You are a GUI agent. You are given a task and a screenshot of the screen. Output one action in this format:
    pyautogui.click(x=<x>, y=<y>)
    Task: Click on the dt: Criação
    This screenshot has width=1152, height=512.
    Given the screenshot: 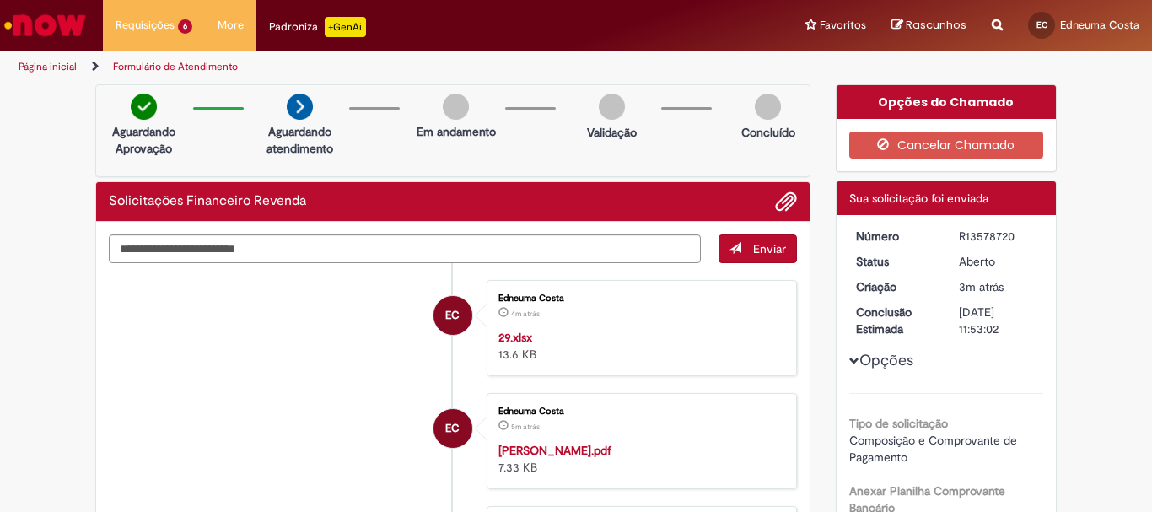 What is the action you would take?
    pyautogui.click(x=895, y=287)
    